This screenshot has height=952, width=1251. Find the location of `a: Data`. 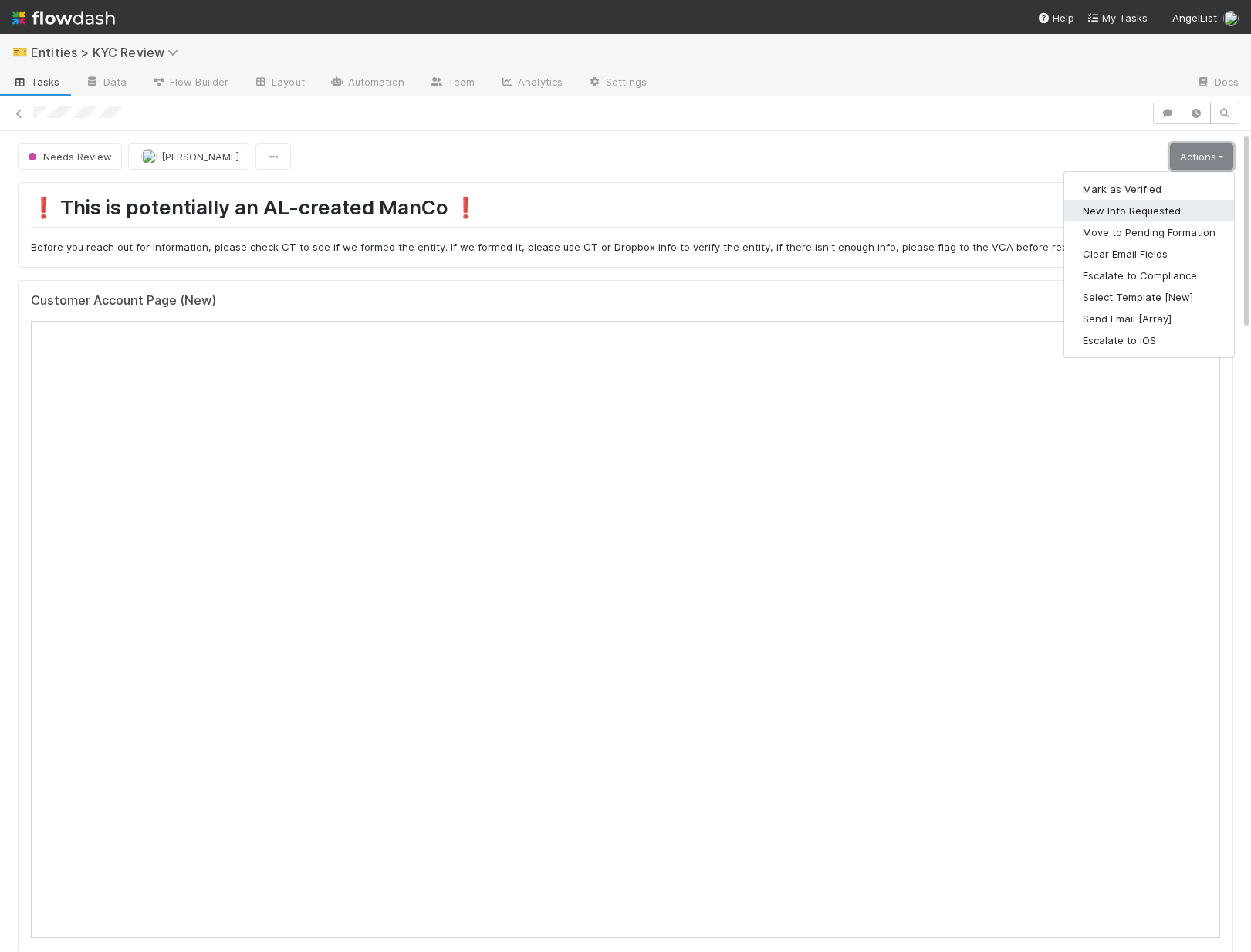

a: Data is located at coordinates (105, 83).